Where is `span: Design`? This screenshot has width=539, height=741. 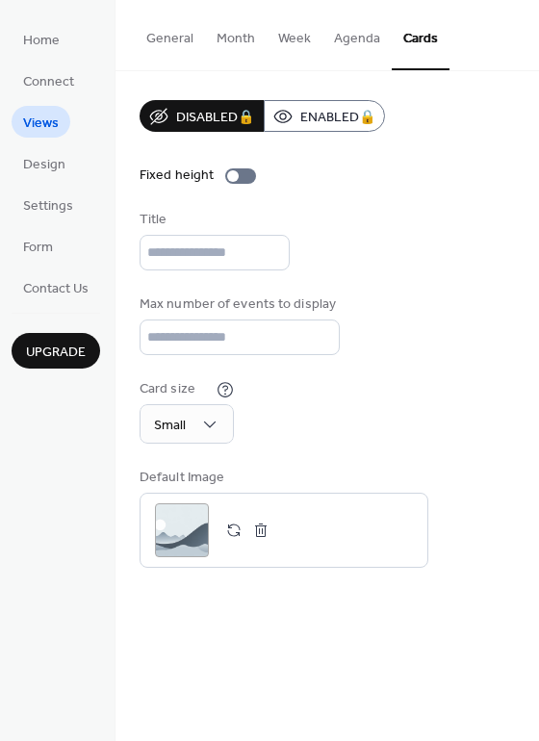 span: Design is located at coordinates (44, 164).